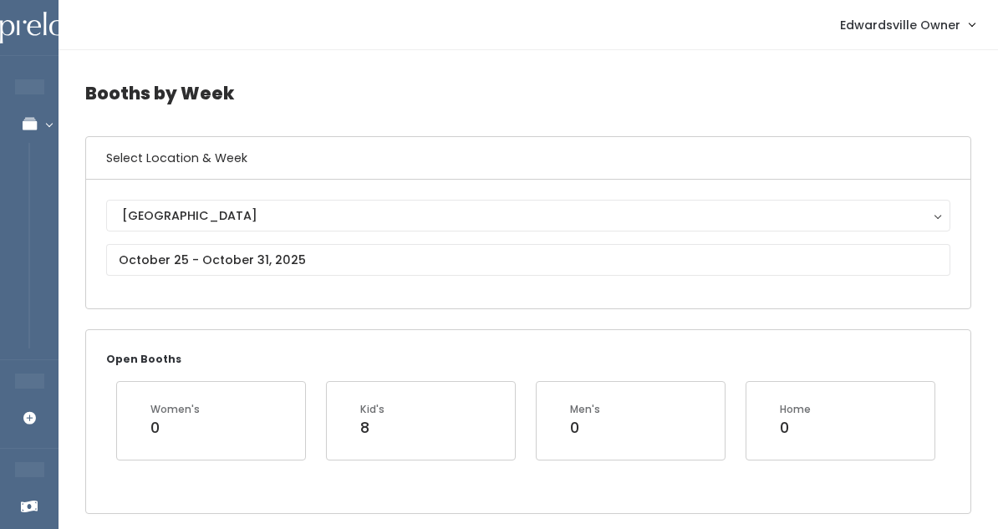 The width and height of the screenshot is (998, 529). I want to click on h6: Select Location & Week, so click(528, 158).